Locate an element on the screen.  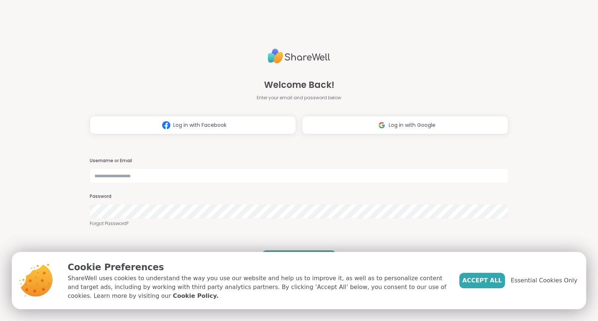
h3: Username or Email is located at coordinates (299, 161).